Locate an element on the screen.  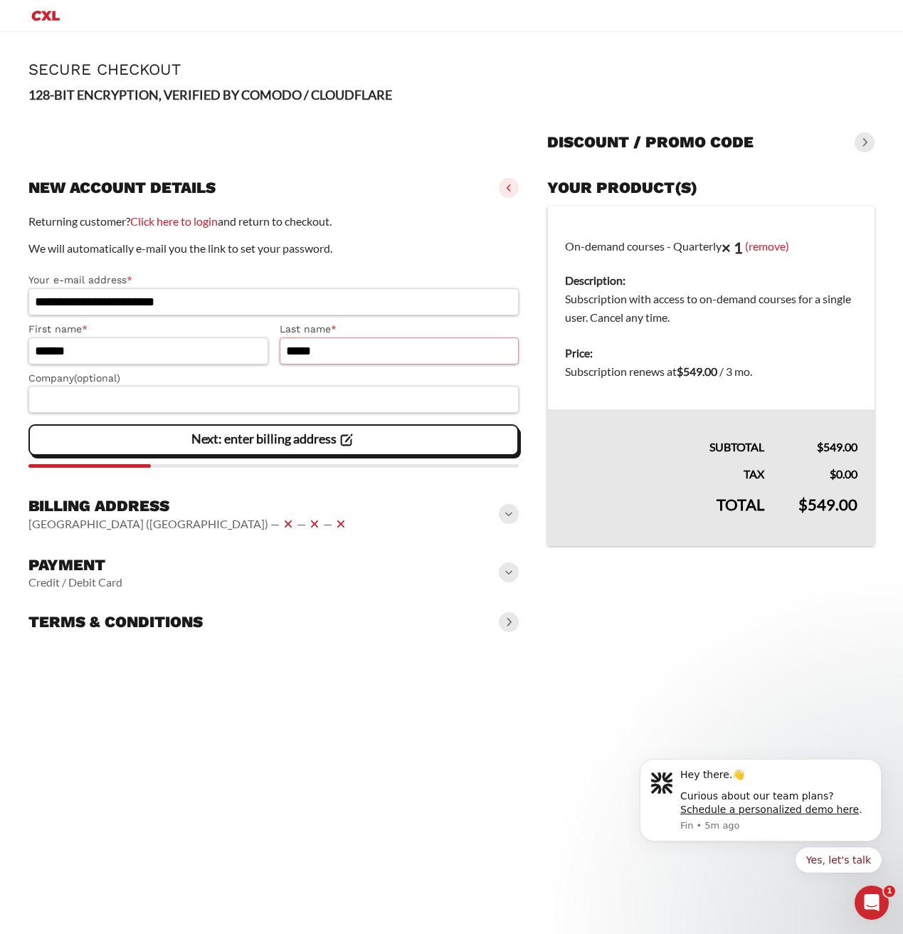
bdi: 0.00 is located at coordinates (843, 473).